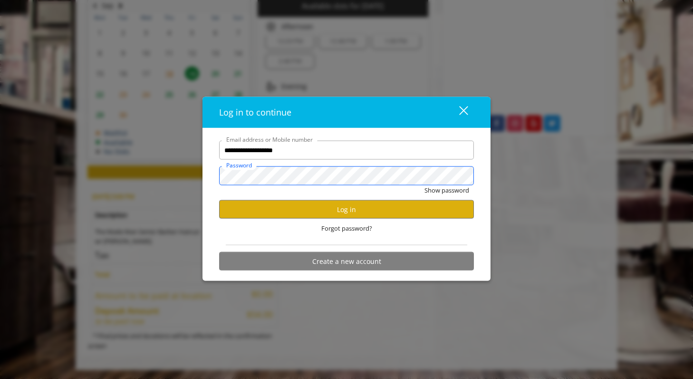 This screenshot has height=379, width=693. I want to click on button: Show password, so click(447, 190).